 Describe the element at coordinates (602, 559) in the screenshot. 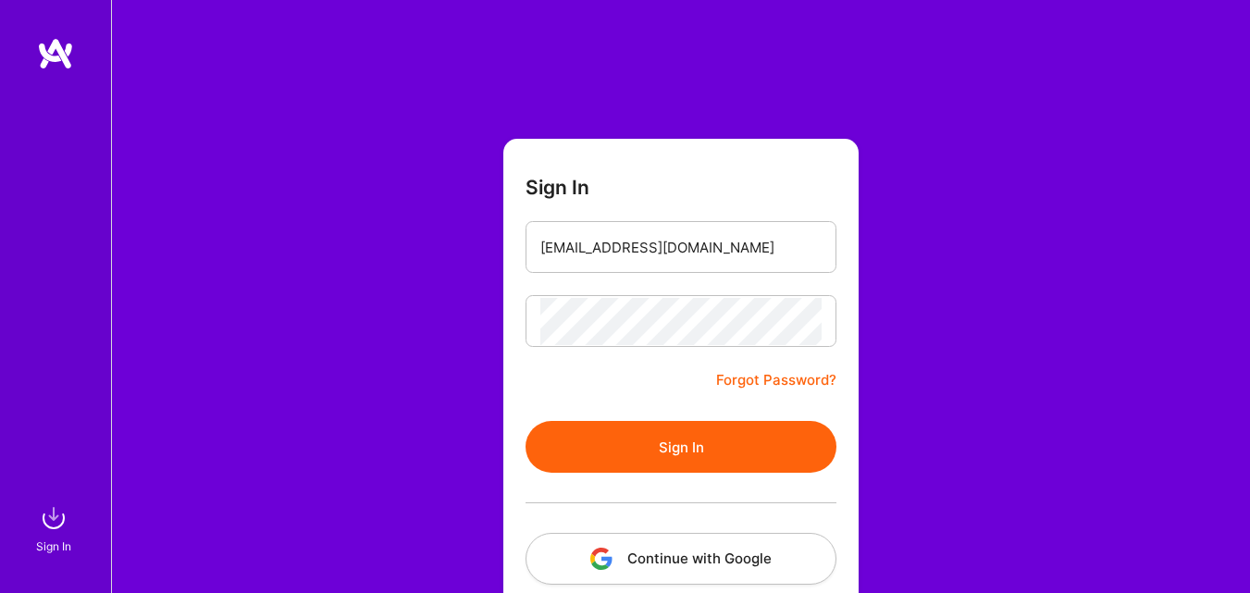

I see `img: icon` at that location.